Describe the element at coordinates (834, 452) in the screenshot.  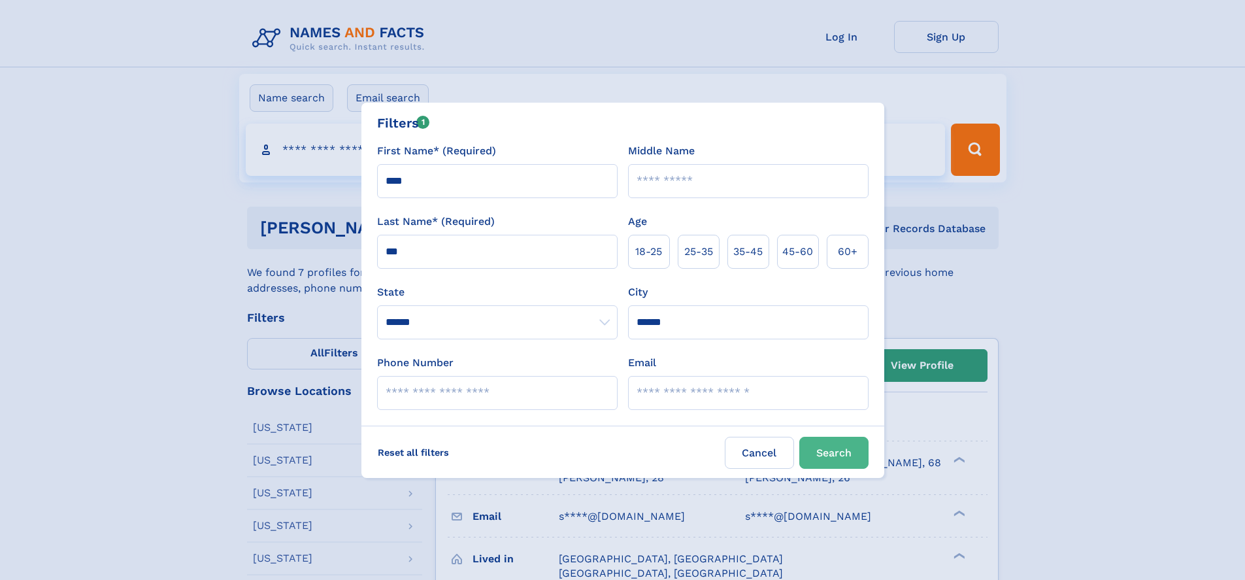
I see `button: Search` at that location.